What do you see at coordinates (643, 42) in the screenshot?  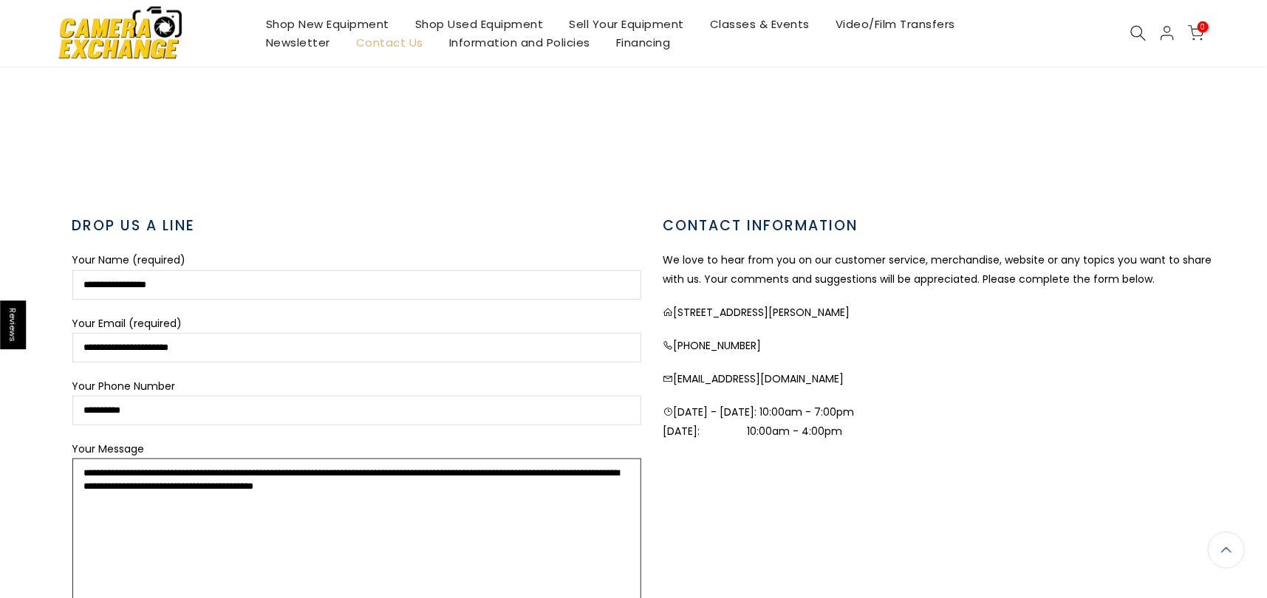 I see `a: Financing` at bounding box center [643, 42].